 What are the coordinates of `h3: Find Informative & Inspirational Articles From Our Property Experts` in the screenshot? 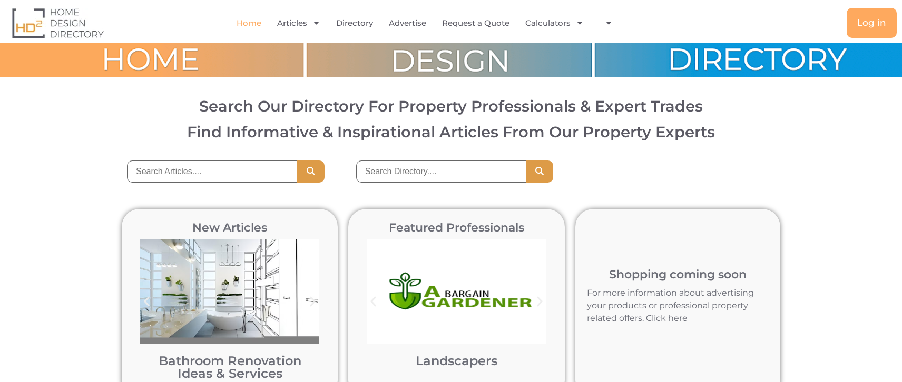 It's located at (451, 132).